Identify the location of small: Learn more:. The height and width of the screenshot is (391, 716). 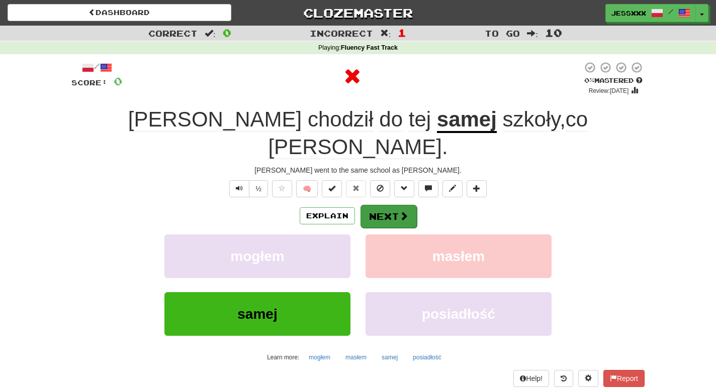
(283, 358).